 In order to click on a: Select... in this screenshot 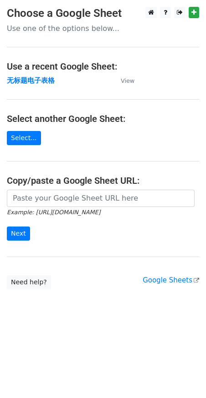, I will do `click(24, 138)`.